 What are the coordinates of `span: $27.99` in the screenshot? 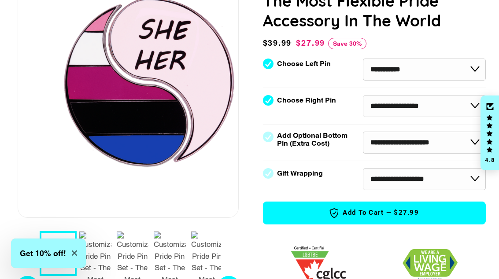 It's located at (406, 213).